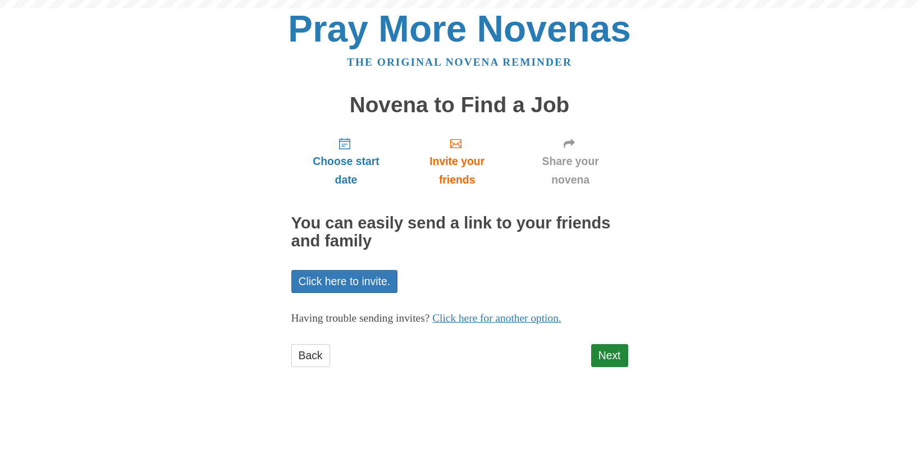 The height and width of the screenshot is (467, 919). Describe the element at coordinates (361, 318) in the screenshot. I see `span: Having trouble sending invites?` at that location.